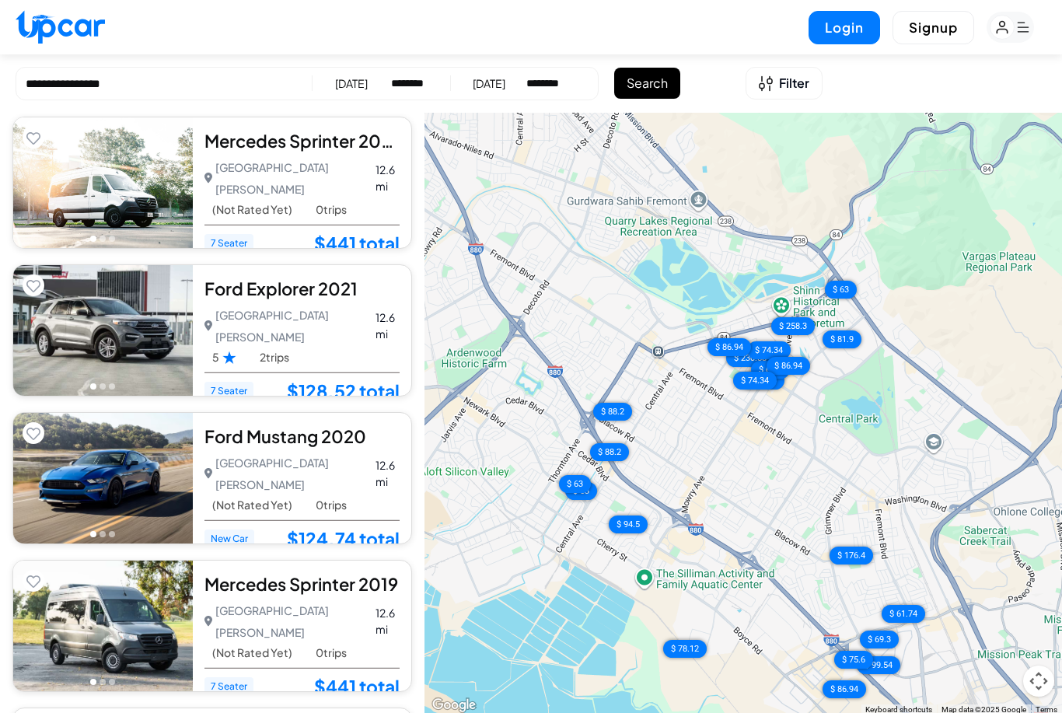 The height and width of the screenshot is (713, 1062). Describe the element at coordinates (343, 391) in the screenshot. I see `a: $128.52 total` at that location.